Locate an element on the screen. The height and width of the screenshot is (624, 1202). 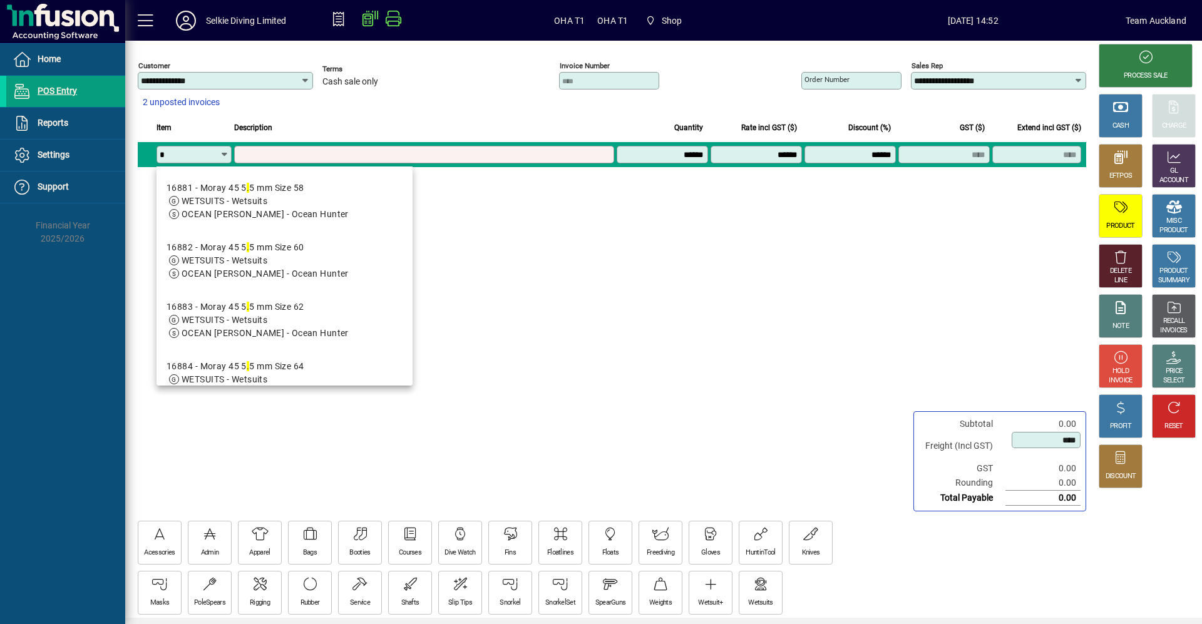
span: Reports is located at coordinates (53, 123).